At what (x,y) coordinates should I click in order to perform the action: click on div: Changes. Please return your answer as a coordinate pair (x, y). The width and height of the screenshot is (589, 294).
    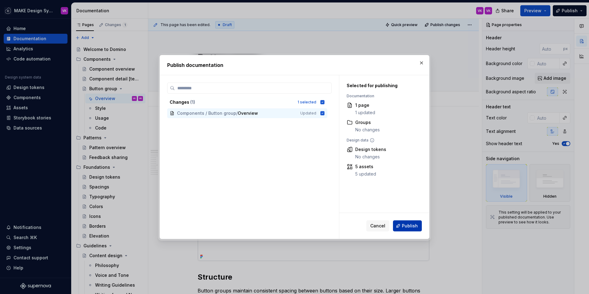
    Looking at the image, I should click on (231, 102).